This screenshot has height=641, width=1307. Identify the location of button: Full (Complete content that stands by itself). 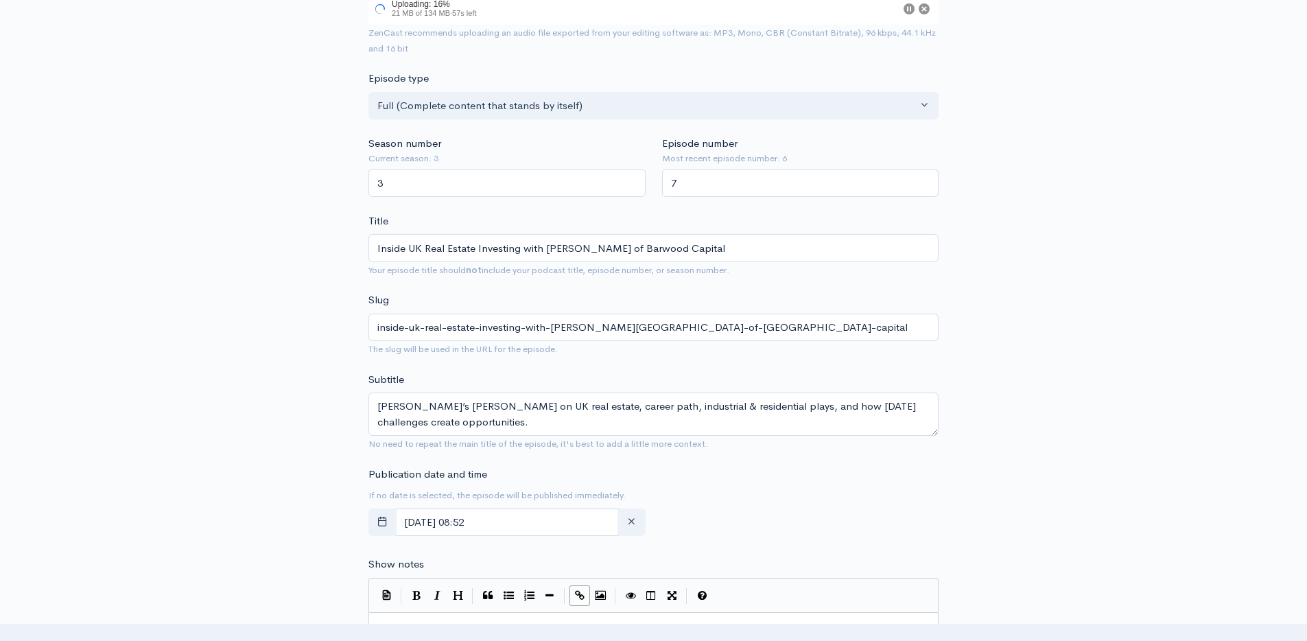
(653, 106).